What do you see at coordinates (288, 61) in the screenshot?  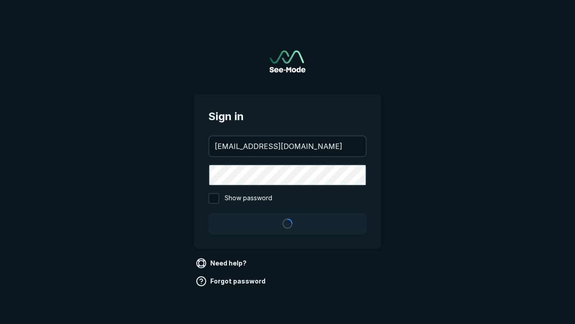 I see `a: Go to sign in` at bounding box center [288, 61].